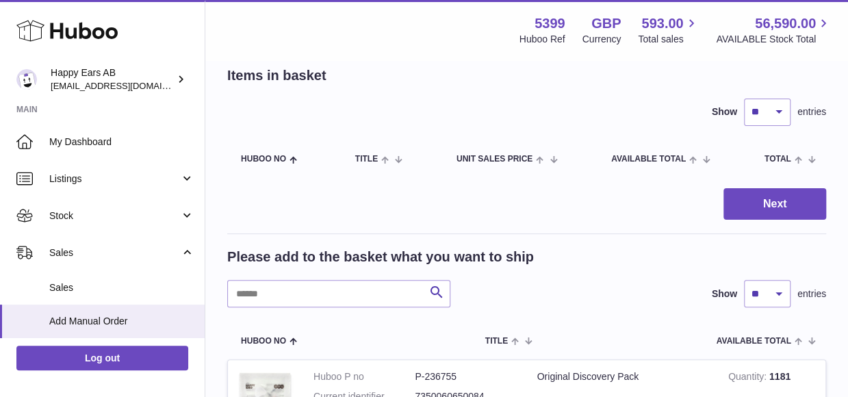 This screenshot has height=397, width=848. Describe the element at coordinates (668, 30) in the screenshot. I see `a: 593.00 Total sales` at that location.